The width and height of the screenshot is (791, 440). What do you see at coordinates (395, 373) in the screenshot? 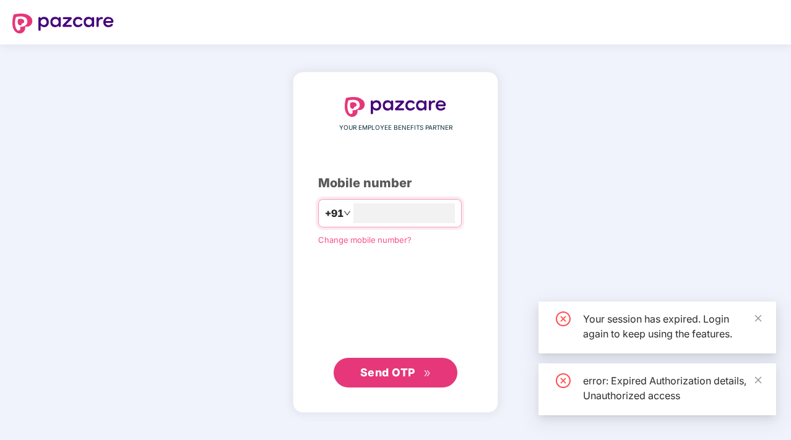
I see `button: Send OTPdouble-right` at bounding box center [395, 373].